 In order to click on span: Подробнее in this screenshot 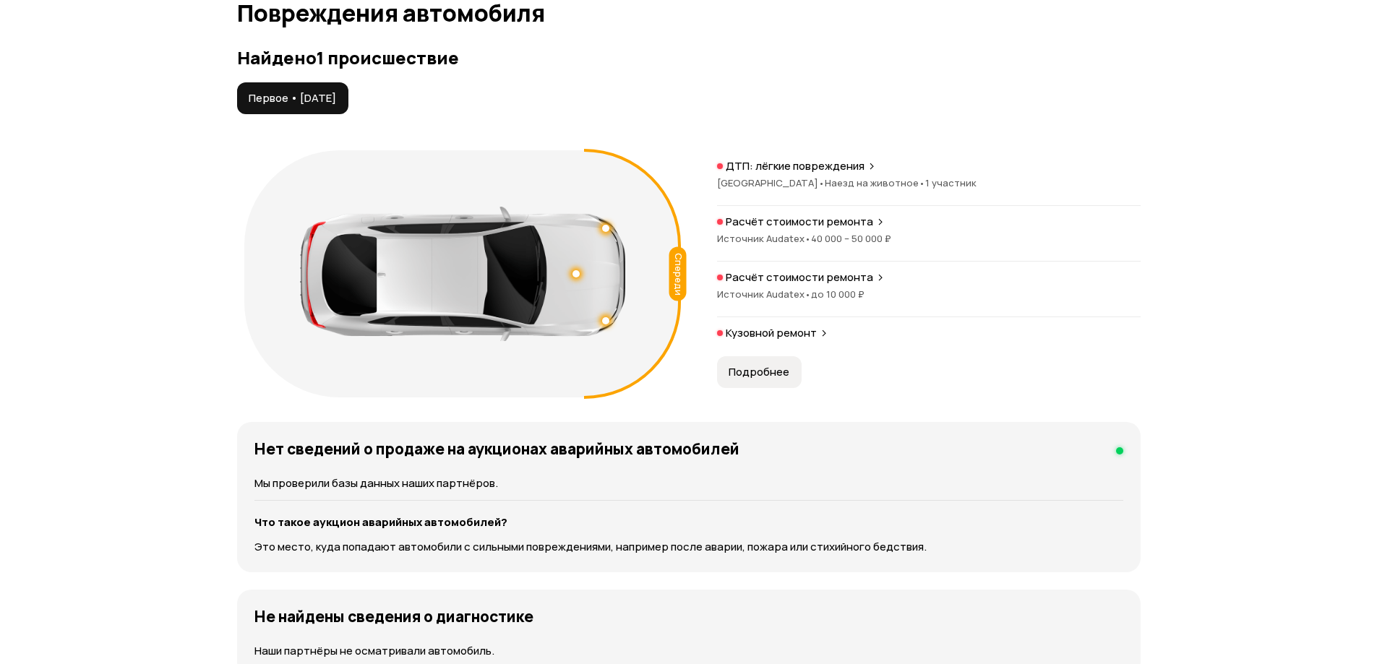, I will do `click(759, 372)`.